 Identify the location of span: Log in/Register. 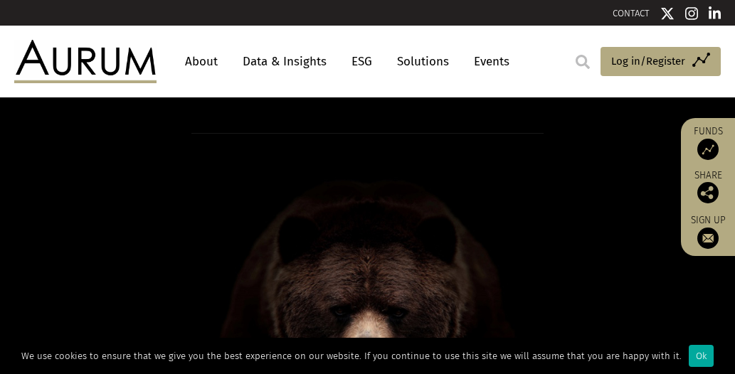
(648, 61).